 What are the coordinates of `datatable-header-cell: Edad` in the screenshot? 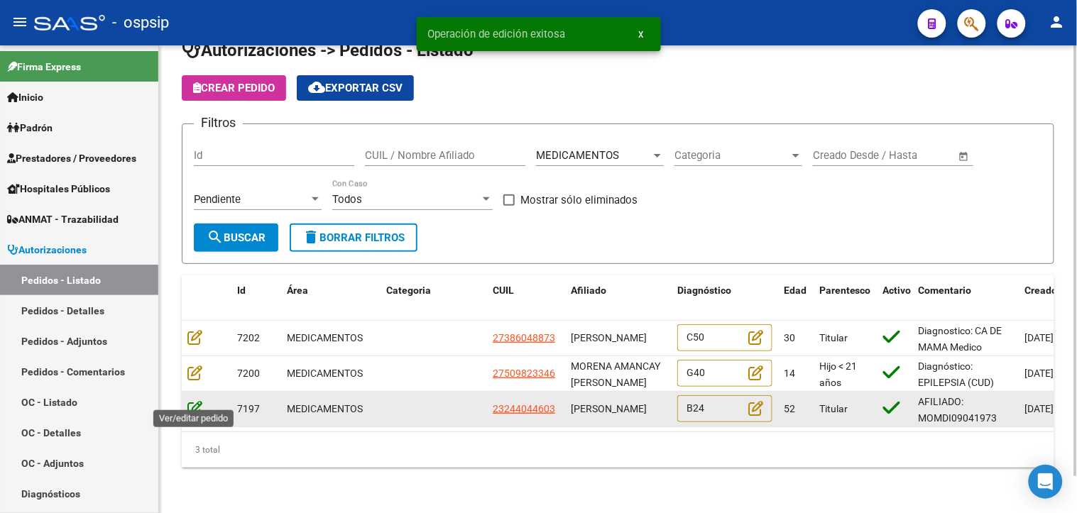 It's located at (796, 299).